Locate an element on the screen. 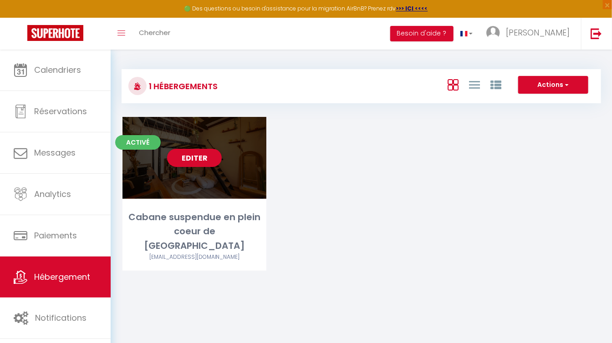 The width and height of the screenshot is (612, 343). a: Editer is located at coordinates (195, 158).